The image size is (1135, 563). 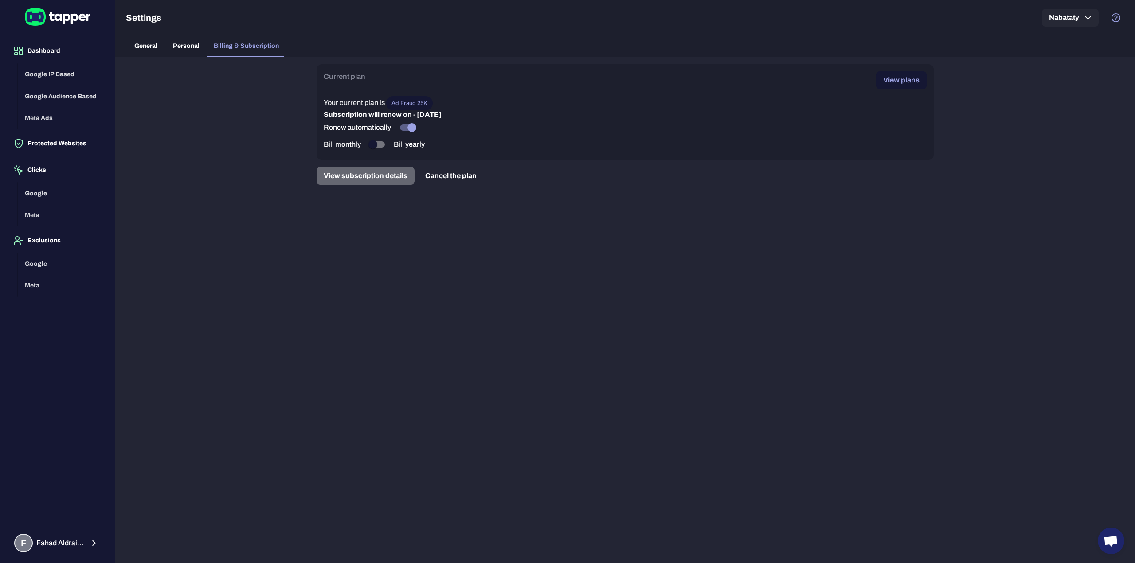 I want to click on button: Protected Websites, so click(x=57, y=144).